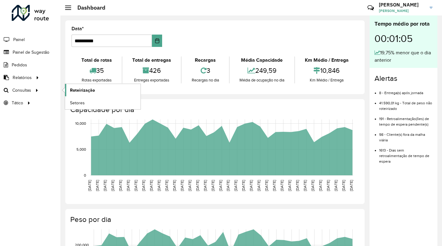 The image size is (442, 246). Describe the element at coordinates (262, 80) in the screenshot. I see `div: Média de ocupação no dia` at that location.